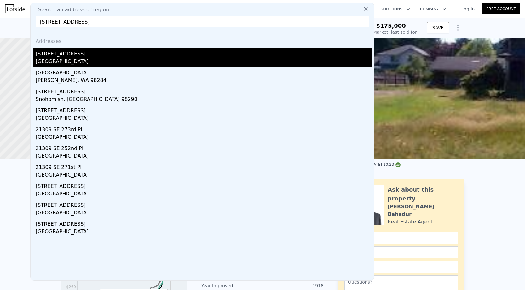  What do you see at coordinates (438, 28) in the screenshot?
I see `button: SAVE` at bounding box center [438, 28].